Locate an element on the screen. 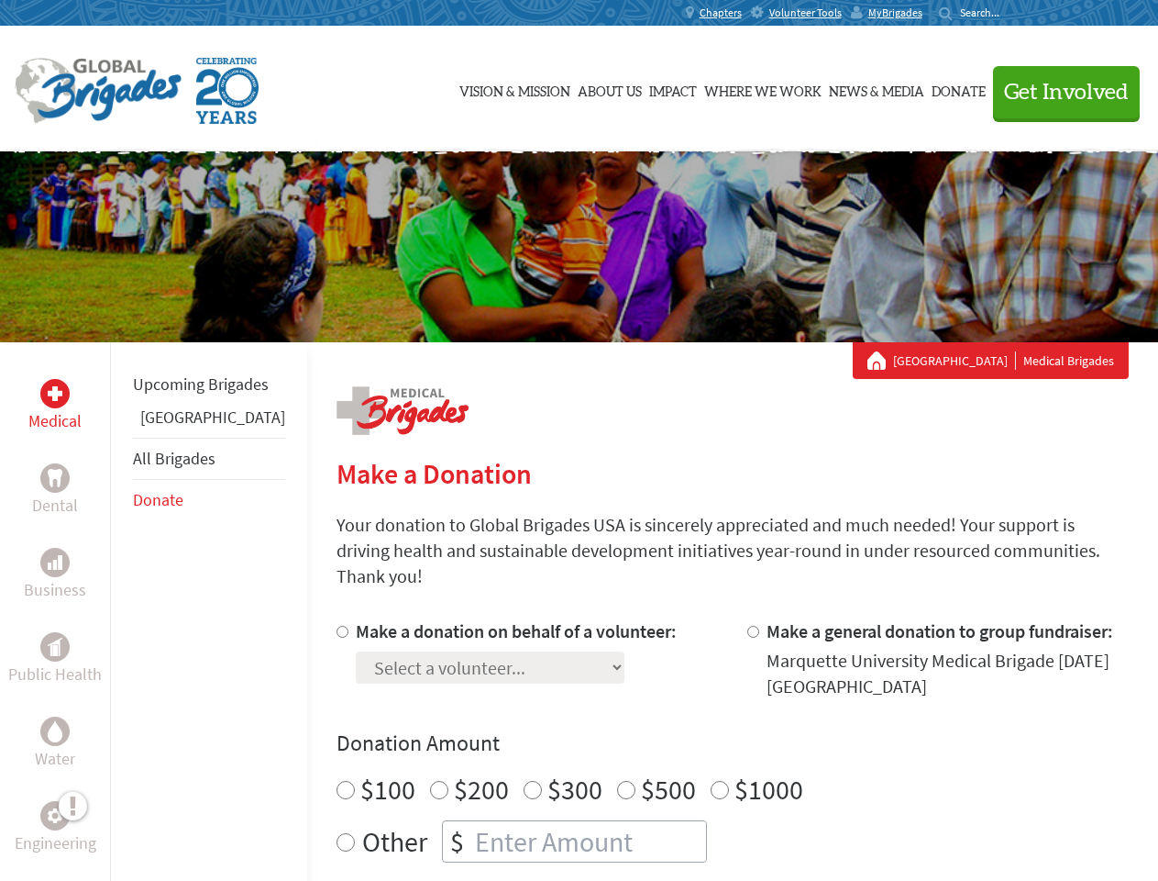  a: Impact is located at coordinates (673, 89).